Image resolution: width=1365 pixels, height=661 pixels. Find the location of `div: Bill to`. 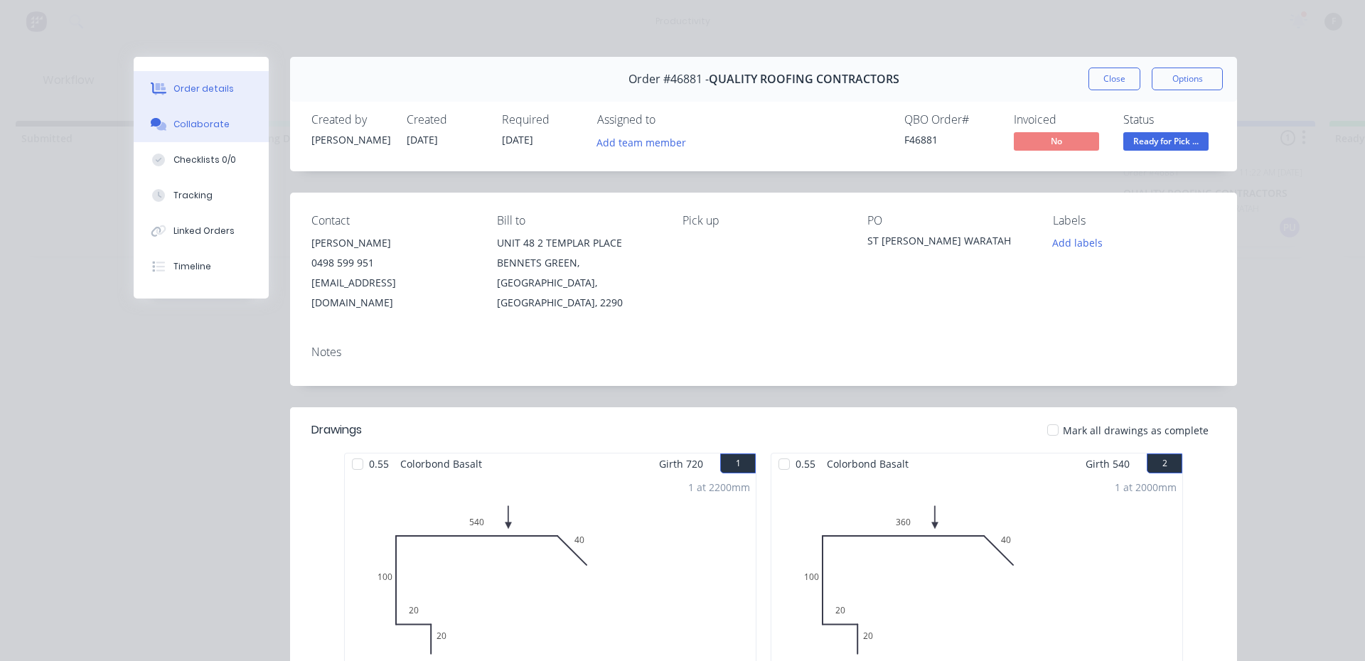

div: Bill to is located at coordinates (578, 220).